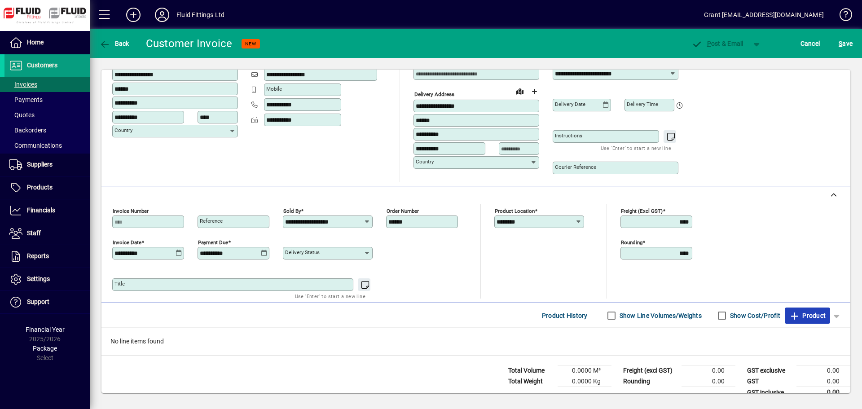  Describe the element at coordinates (576, 167) in the screenshot. I see `mat-label: Courier Reference` at that location.